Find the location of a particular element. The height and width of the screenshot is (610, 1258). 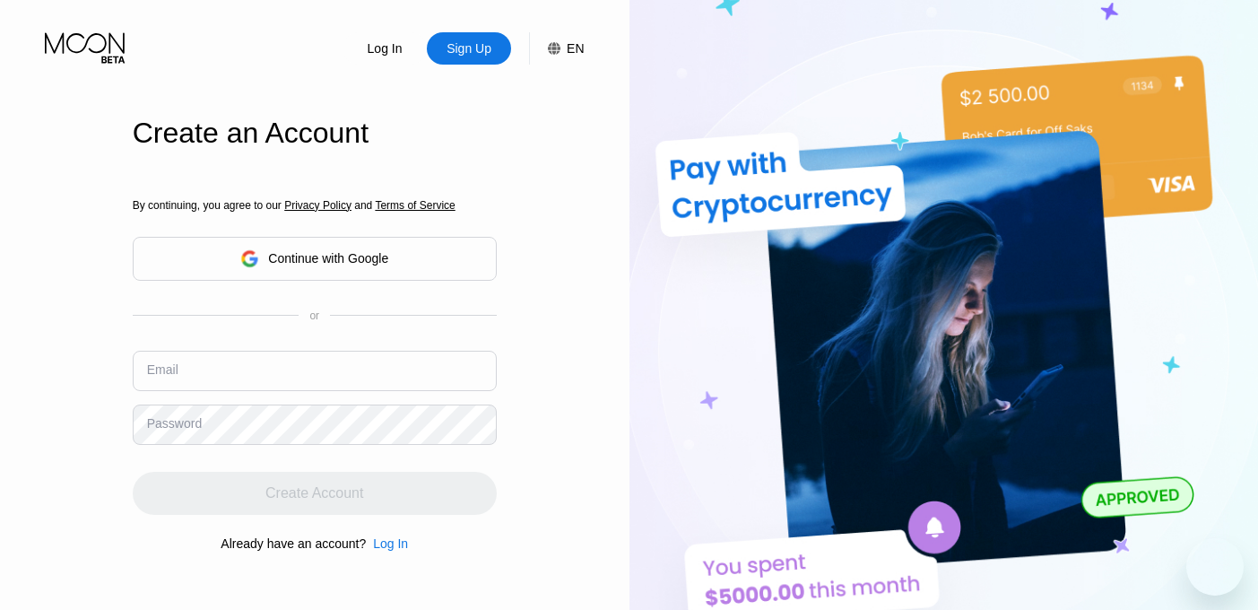

span: and is located at coordinates (363, 205).